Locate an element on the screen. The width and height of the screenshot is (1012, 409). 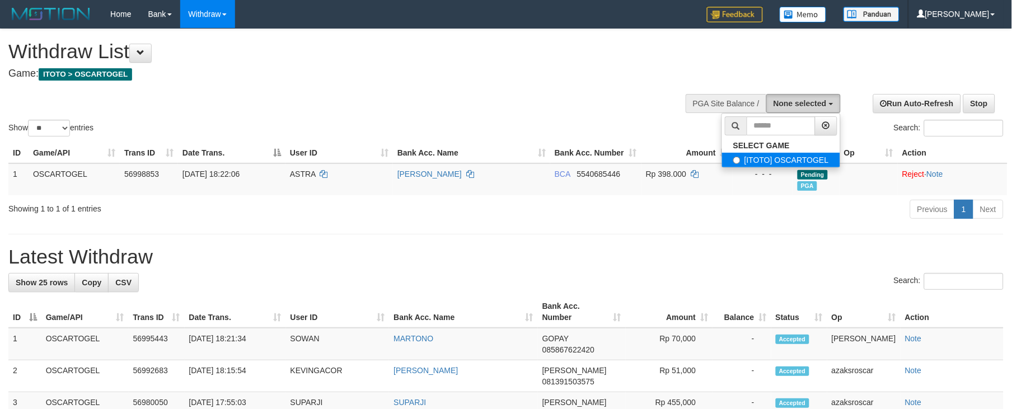
h1: Withdraw List is located at coordinates (336, 51).